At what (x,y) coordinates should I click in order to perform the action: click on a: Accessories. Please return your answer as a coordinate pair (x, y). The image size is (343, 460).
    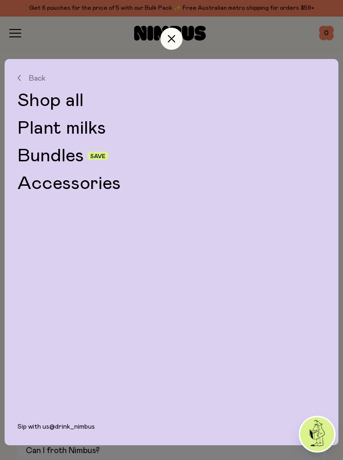
    Looking at the image, I should click on (171, 183).